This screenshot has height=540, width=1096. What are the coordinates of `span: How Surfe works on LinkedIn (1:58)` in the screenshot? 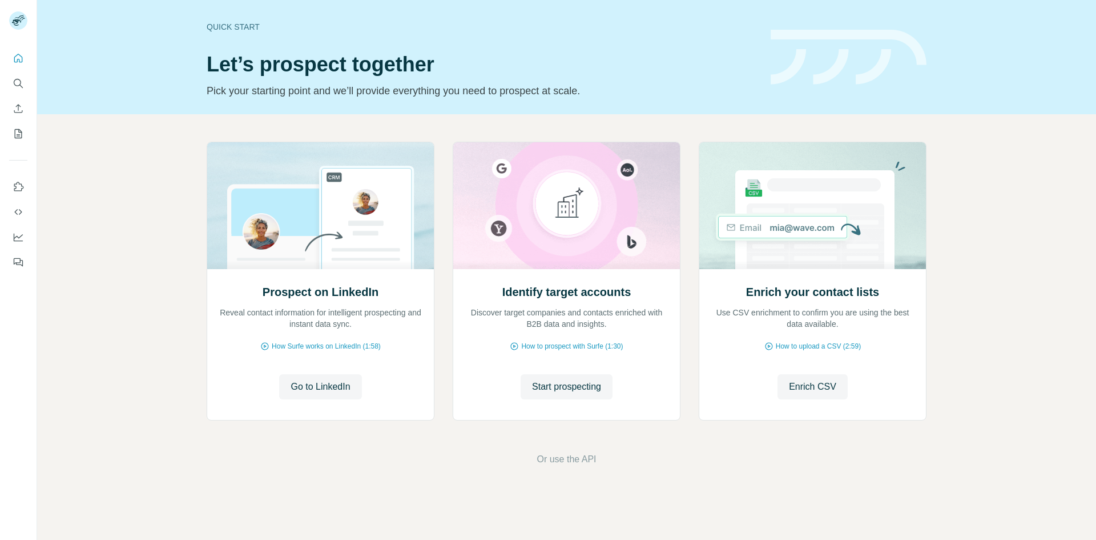 It's located at (326, 346).